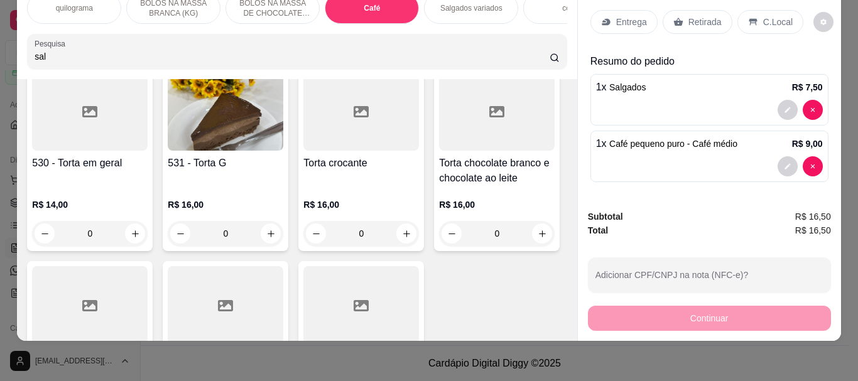 This screenshot has height=381, width=858. I want to click on label: Pesquisa, so click(52, 43).